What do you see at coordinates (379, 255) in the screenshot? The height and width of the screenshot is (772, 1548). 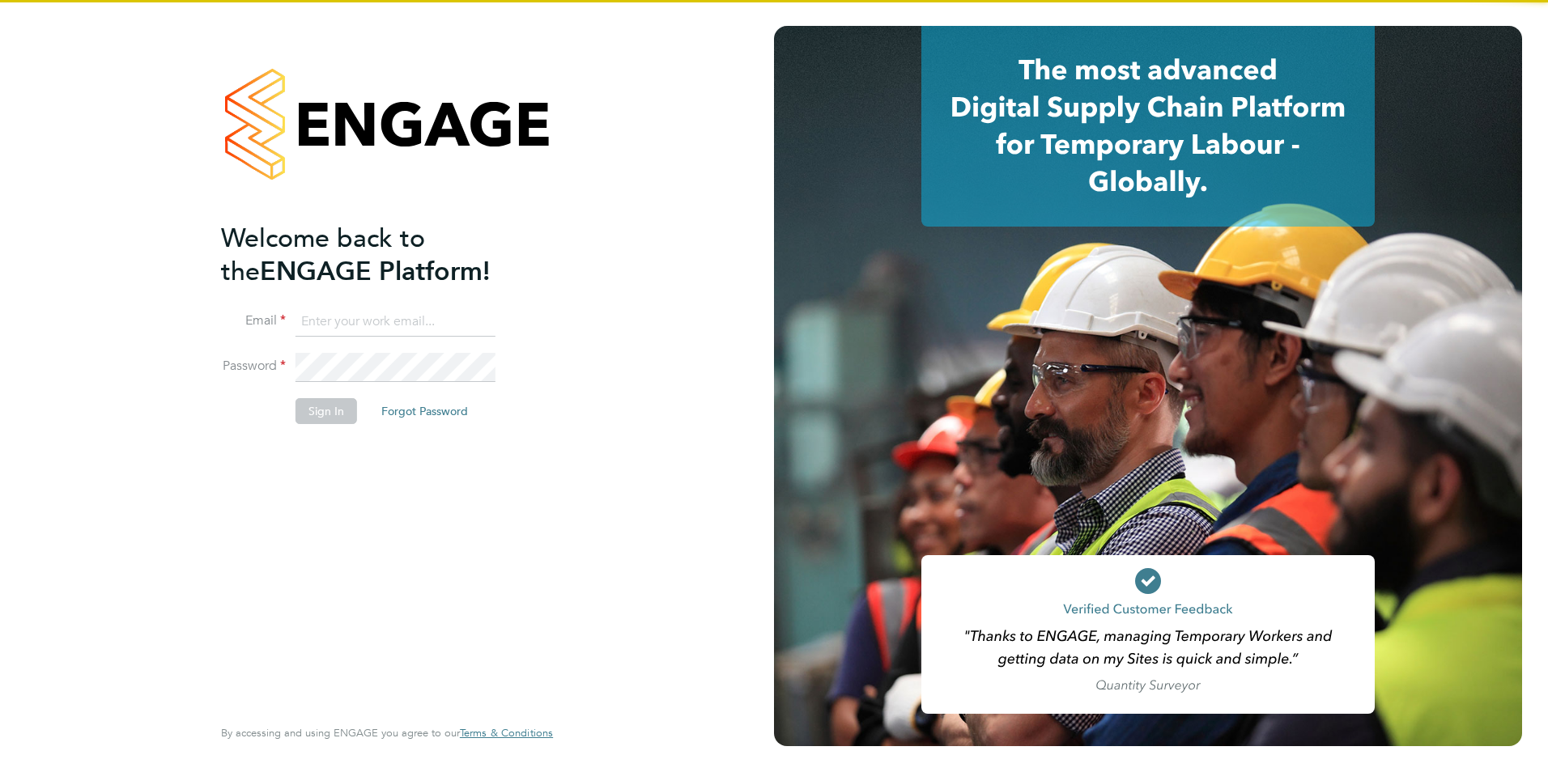 I see `h2: ENGAGE Platform!` at bounding box center [379, 255].